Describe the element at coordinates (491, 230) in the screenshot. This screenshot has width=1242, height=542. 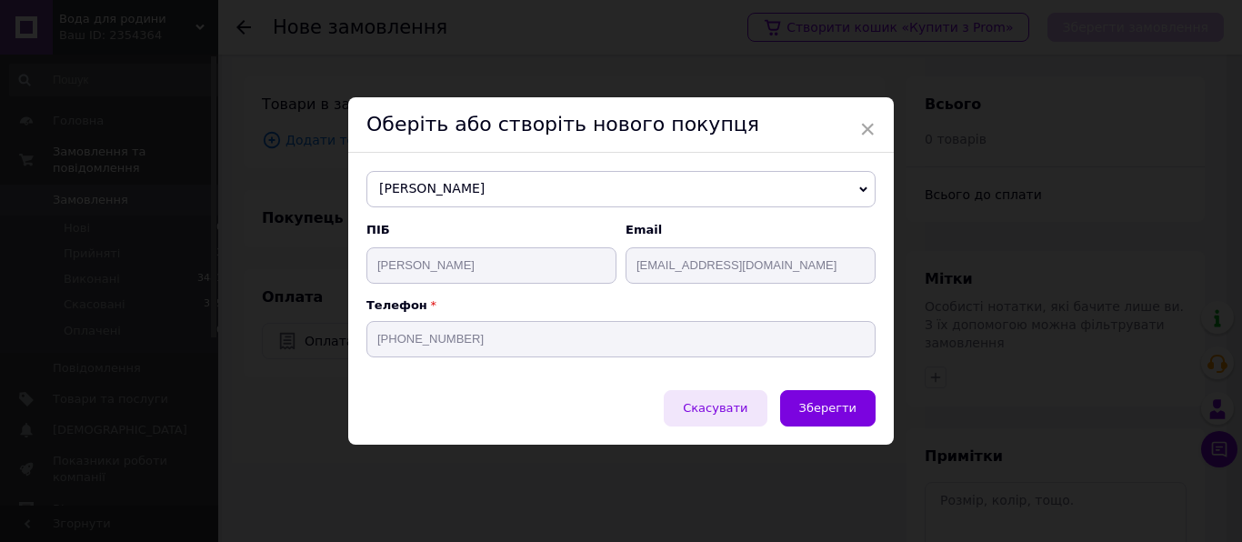
I see `span: ПІБ` at that location.